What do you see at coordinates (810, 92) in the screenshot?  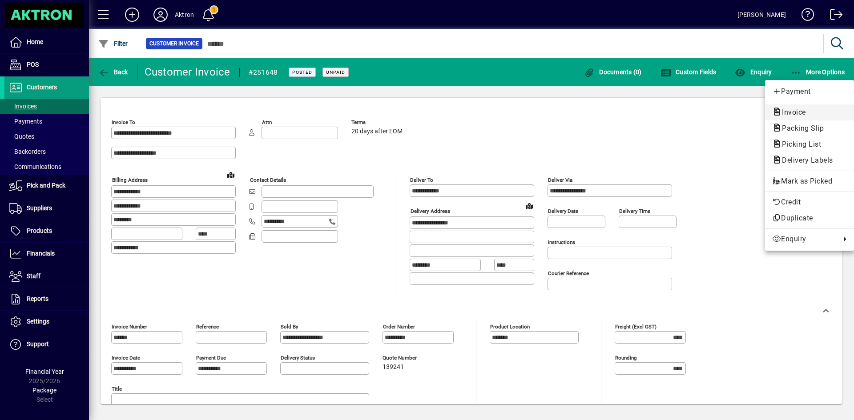 I see `button: Add customer payment` at bounding box center [810, 92].